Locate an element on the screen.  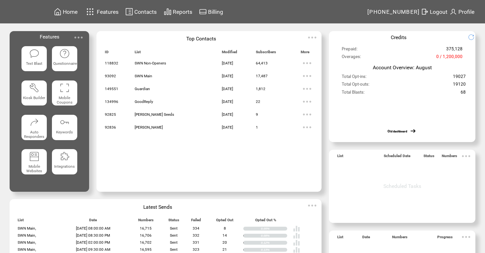
img: contacts.svg is located at coordinates (129, 12).